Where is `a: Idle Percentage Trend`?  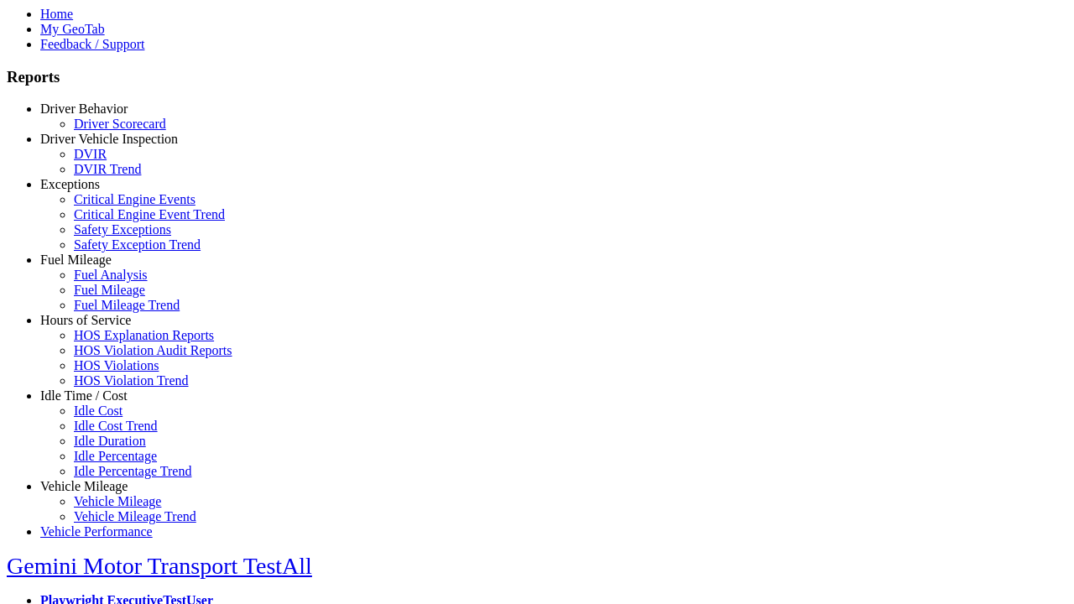 a: Idle Percentage Trend is located at coordinates (133, 471).